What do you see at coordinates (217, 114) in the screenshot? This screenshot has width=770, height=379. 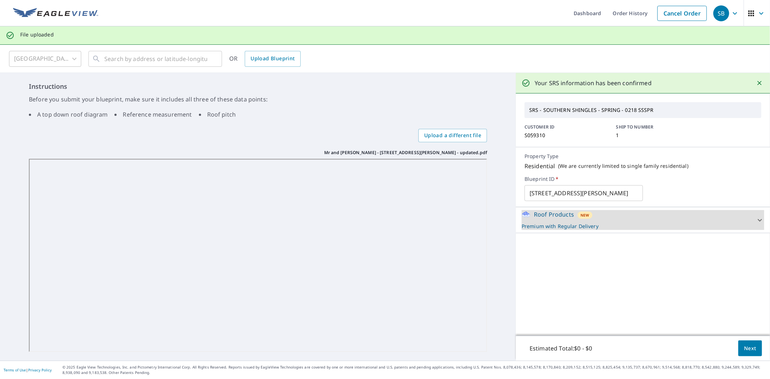 I see `li: Roof pitch` at bounding box center [217, 114].